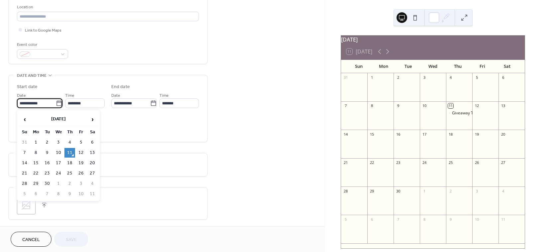 The height and width of the screenshot is (252, 541). I want to click on td: 22, so click(36, 173).